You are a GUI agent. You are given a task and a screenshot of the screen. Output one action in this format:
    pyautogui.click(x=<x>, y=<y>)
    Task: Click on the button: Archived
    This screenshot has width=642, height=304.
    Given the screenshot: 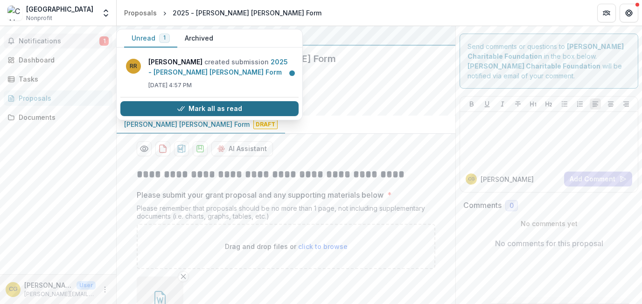 What is the action you would take?
    pyautogui.click(x=199, y=38)
    